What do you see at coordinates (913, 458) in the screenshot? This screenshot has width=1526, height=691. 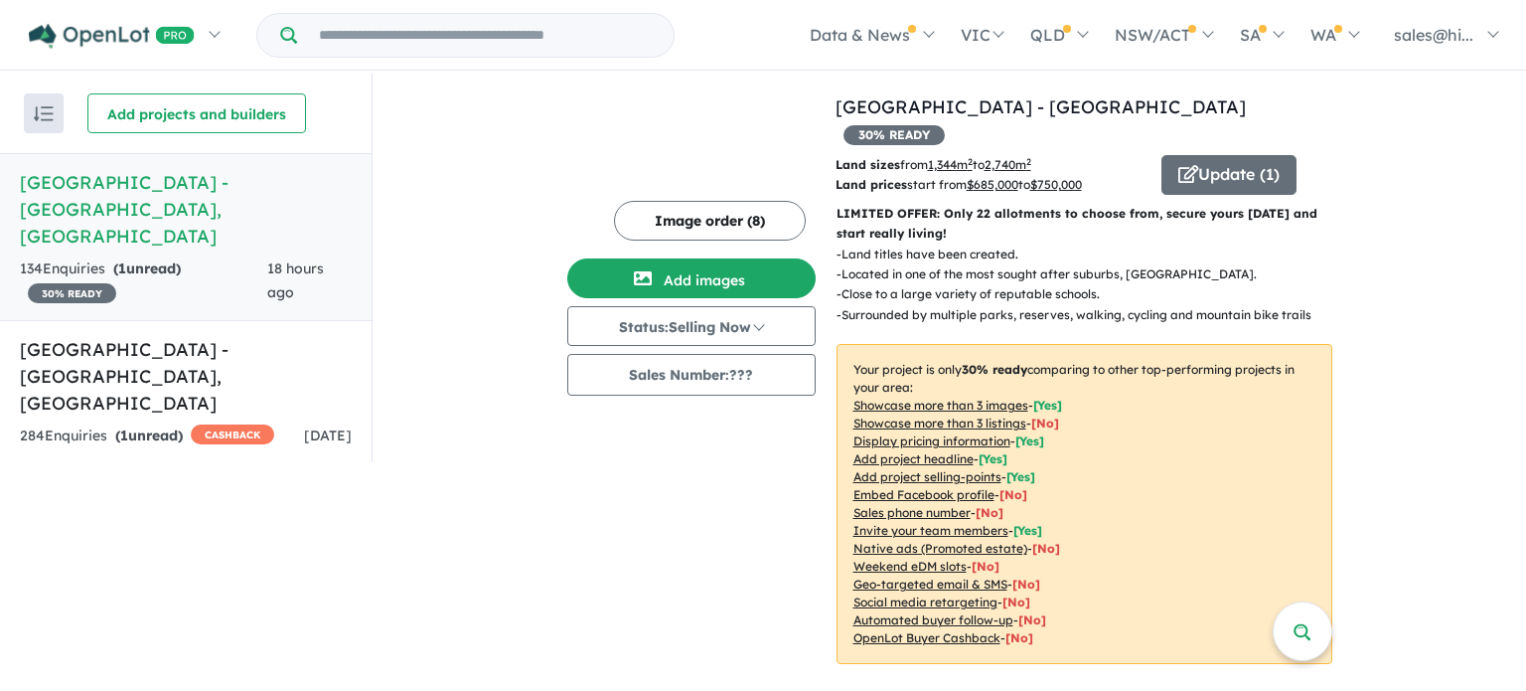 I see `u: Add project headline` at bounding box center [913, 458].